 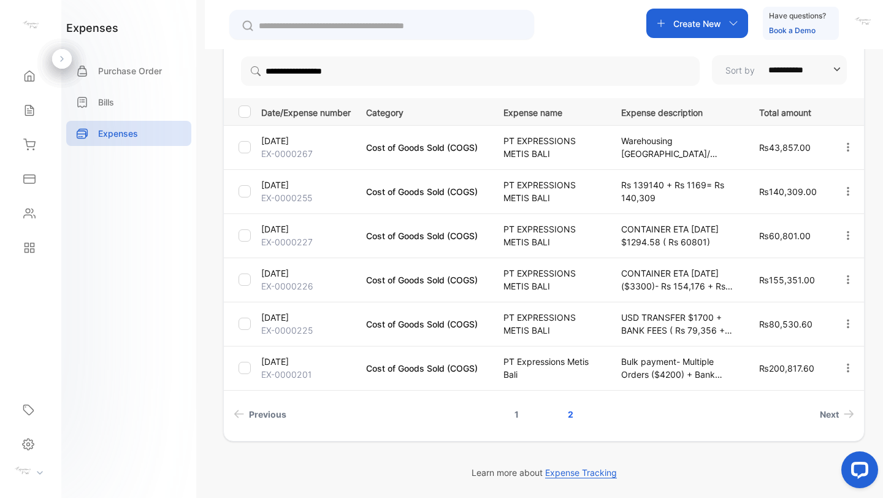 I want to click on button: Create New, so click(x=697, y=23).